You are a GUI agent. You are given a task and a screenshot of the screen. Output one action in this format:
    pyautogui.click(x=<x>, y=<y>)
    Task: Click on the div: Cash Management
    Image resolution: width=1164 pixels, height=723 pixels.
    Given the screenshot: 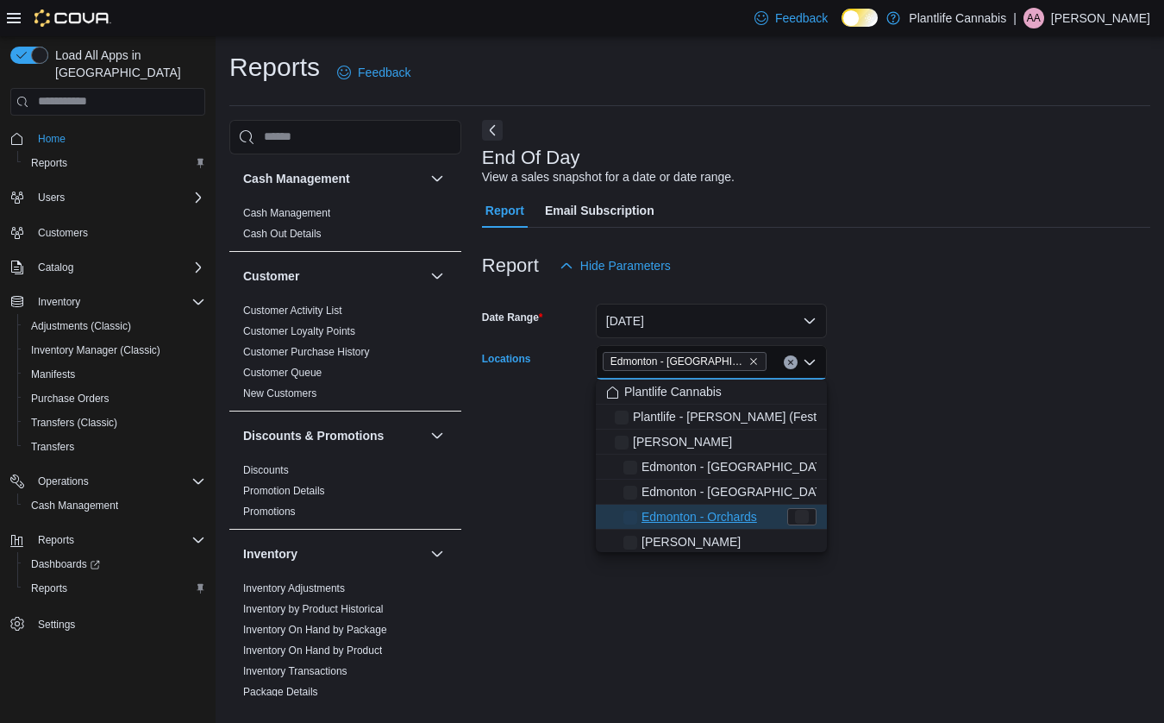 What is the action you would take?
    pyautogui.click(x=345, y=227)
    